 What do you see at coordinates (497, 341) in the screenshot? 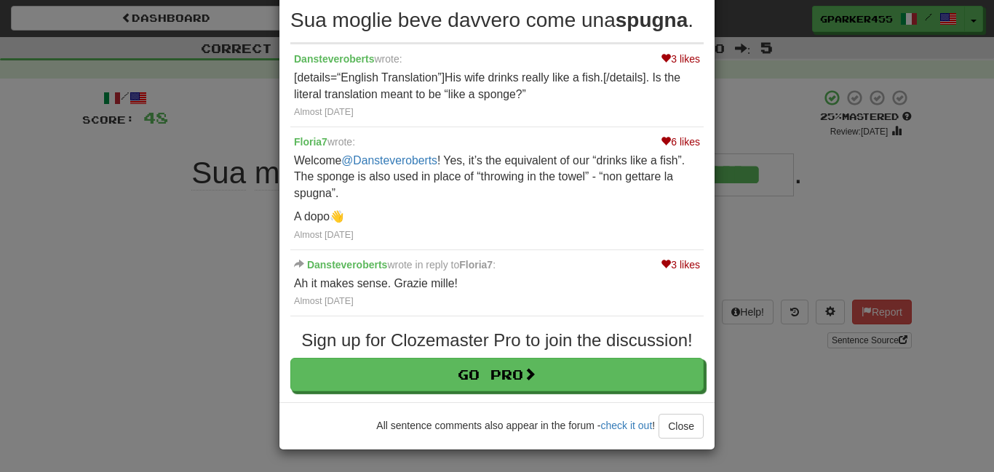
I see `h3: Sign up for Clozemaster Pro to join the discussion!` at bounding box center [497, 341].